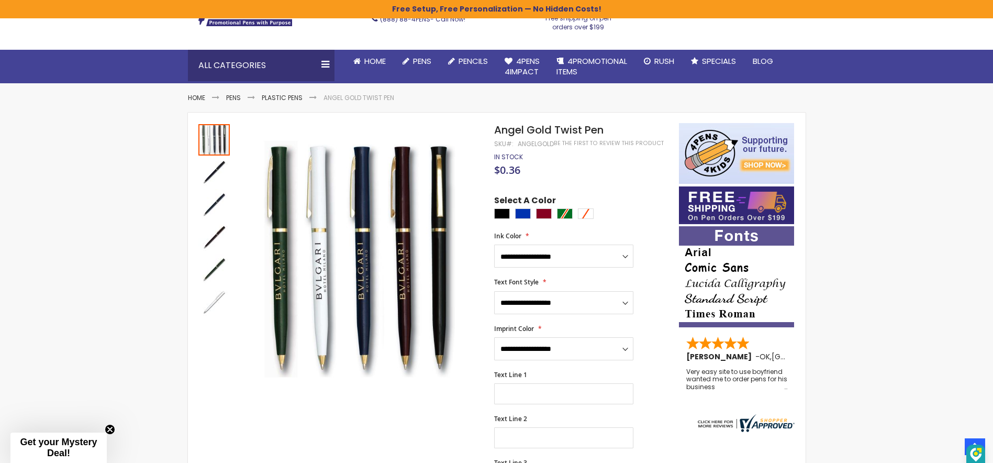 The width and height of the screenshot is (993, 463). I want to click on div: Burgundy, so click(544, 214).